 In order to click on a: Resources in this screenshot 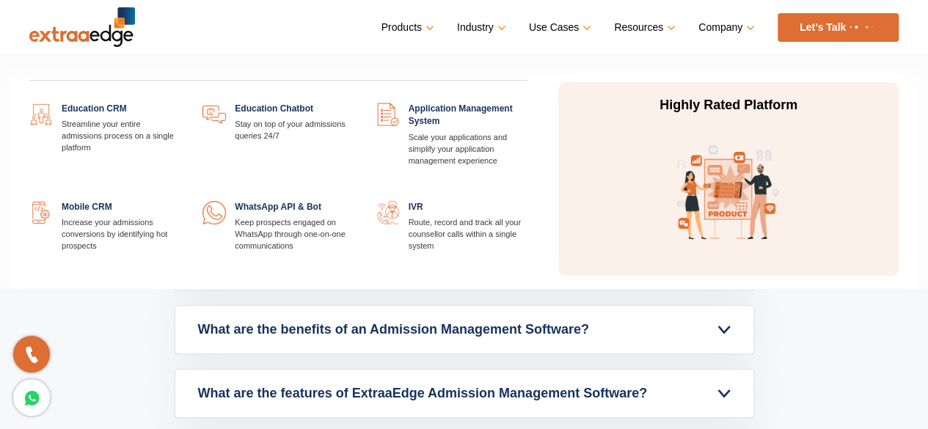, I will do `click(644, 27)`.